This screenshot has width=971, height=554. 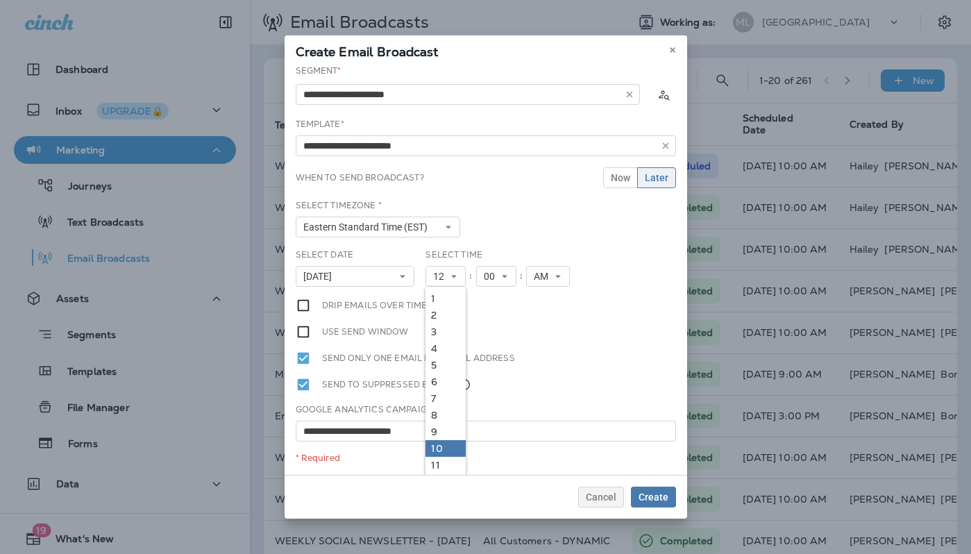 I want to click on span: Cancel, so click(x=601, y=497).